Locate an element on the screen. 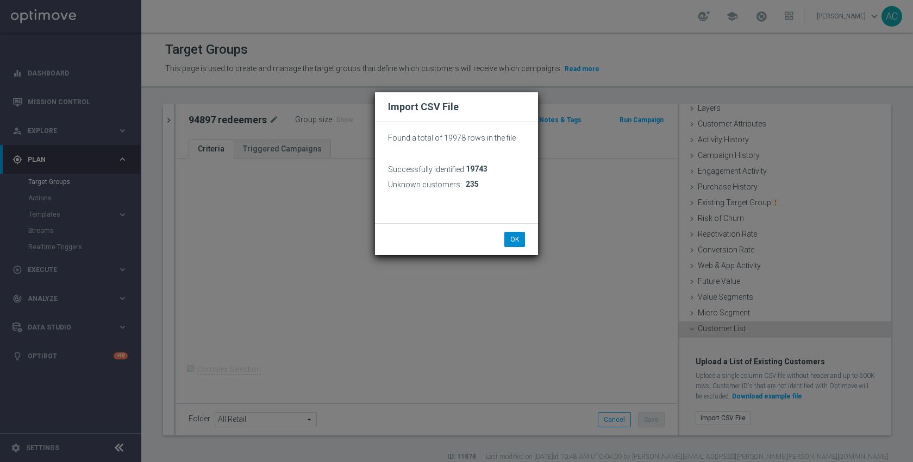  button: OK is located at coordinates (514, 240).